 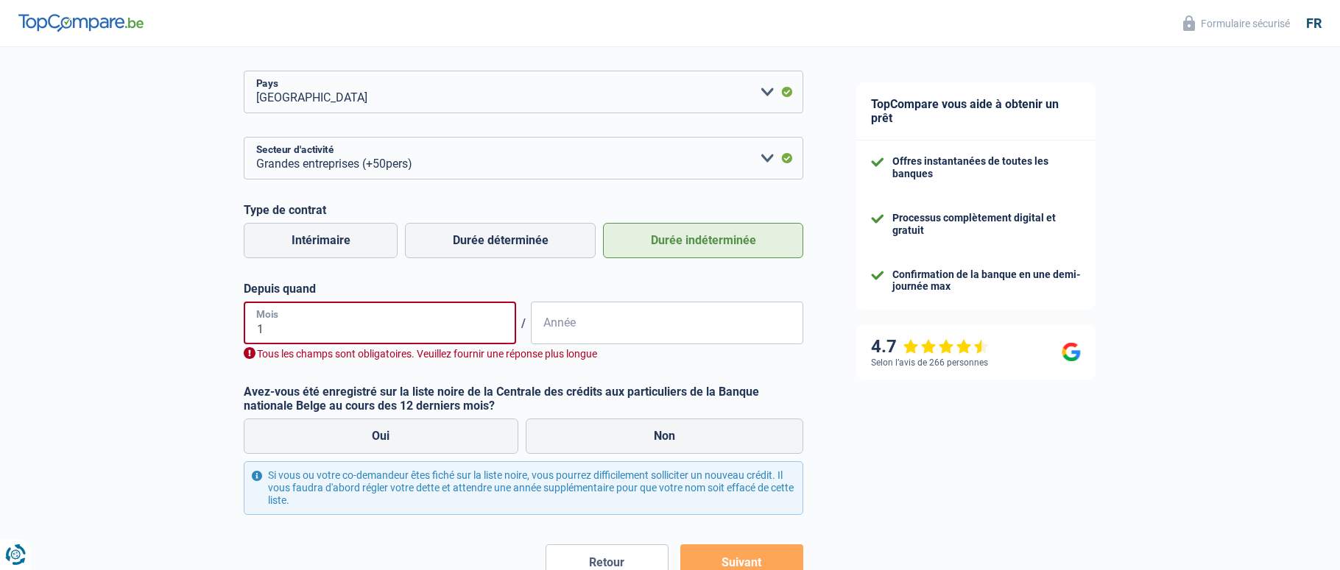 I want to click on img: Advertisement, so click(x=4, y=63).